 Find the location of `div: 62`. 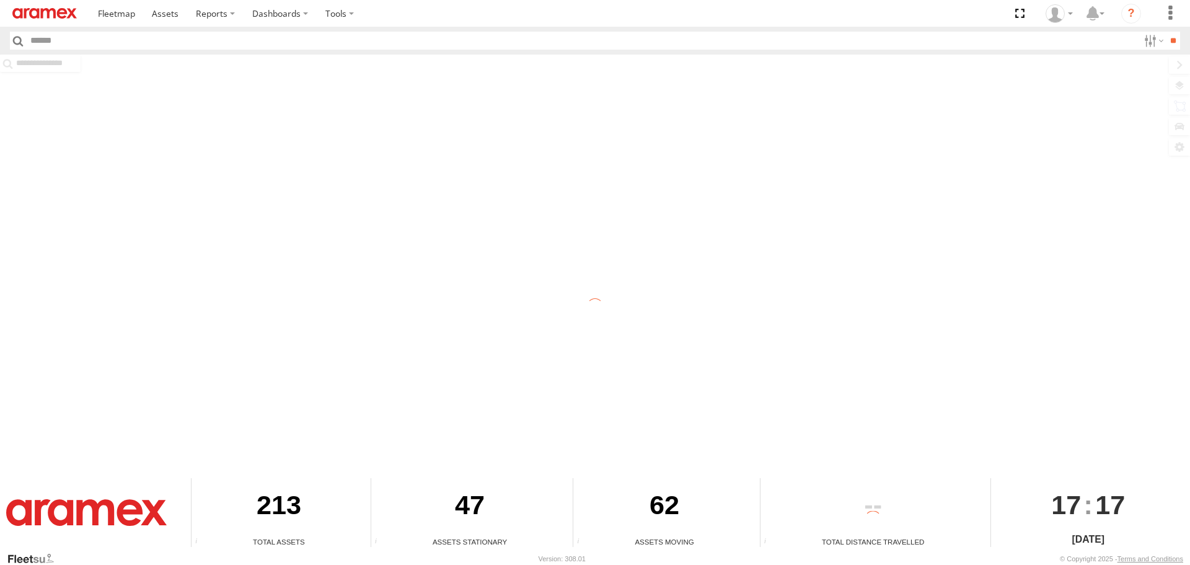

div: 62 is located at coordinates (664, 507).